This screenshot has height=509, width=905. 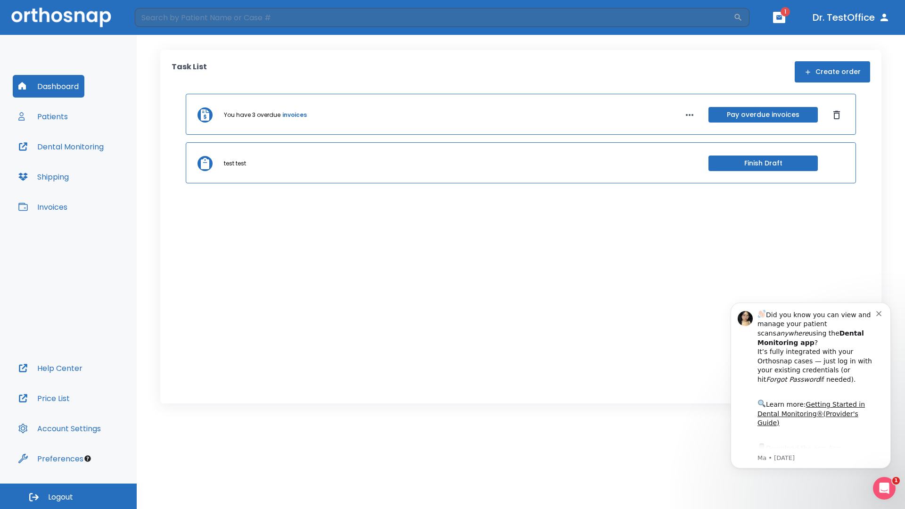 What do you see at coordinates (763, 114) in the screenshot?
I see `button: Pay overdue invoices` at bounding box center [763, 114].